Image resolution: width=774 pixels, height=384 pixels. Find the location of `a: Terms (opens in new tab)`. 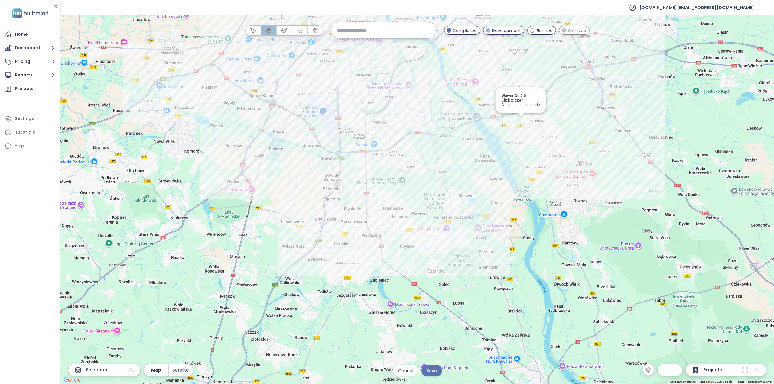

a: Terms (opens in new tab) is located at coordinates (740, 382).